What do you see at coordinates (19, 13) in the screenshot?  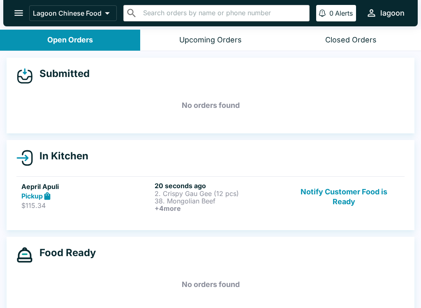 I see `button: open drawer` at bounding box center [19, 13].